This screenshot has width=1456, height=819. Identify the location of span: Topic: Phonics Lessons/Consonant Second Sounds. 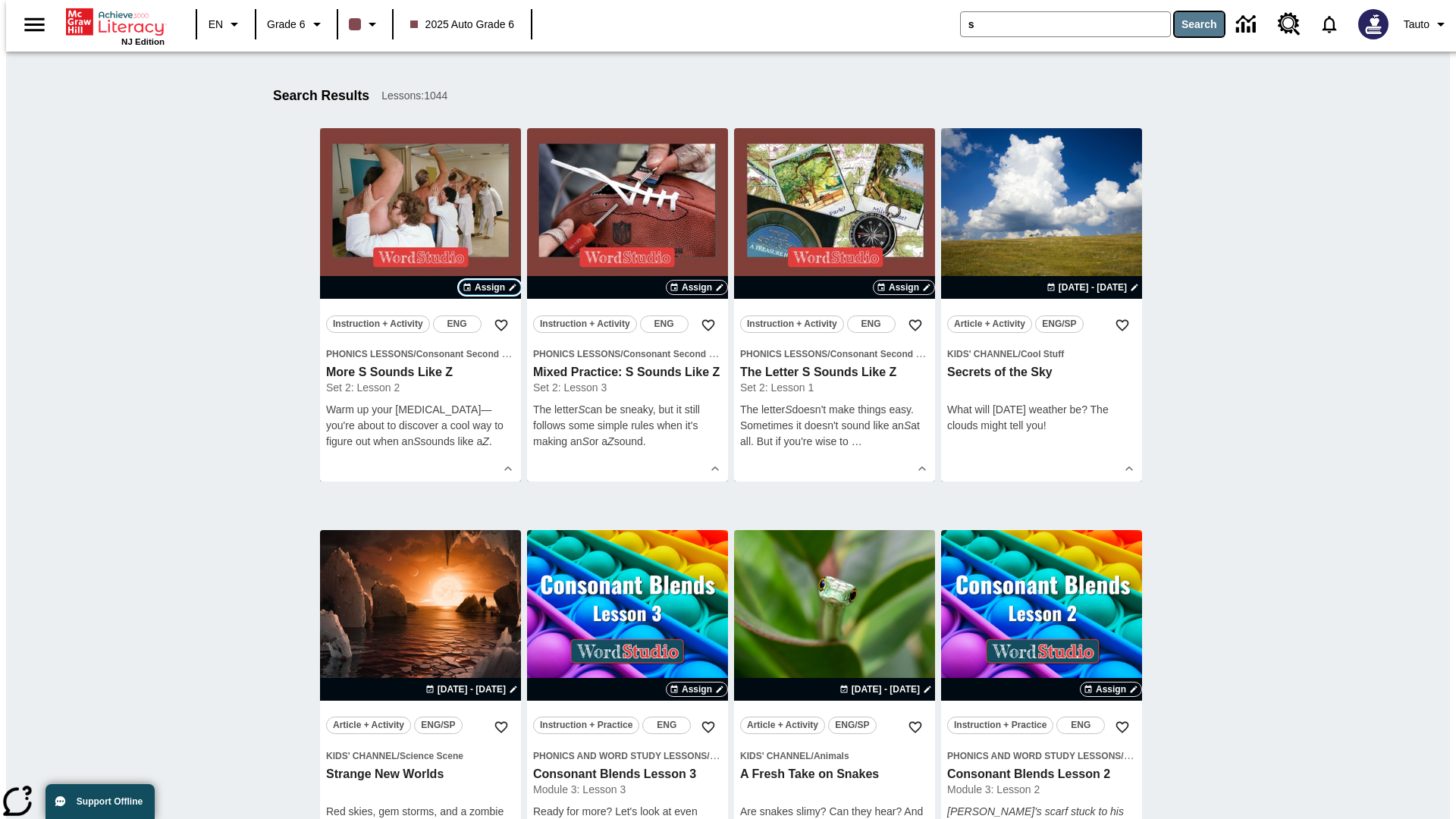
(835, 354).